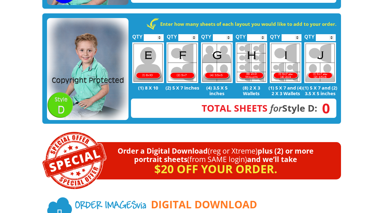 This screenshot has width=383, height=213. Describe the element at coordinates (323, 108) in the screenshot. I see `span: 0` at that location.